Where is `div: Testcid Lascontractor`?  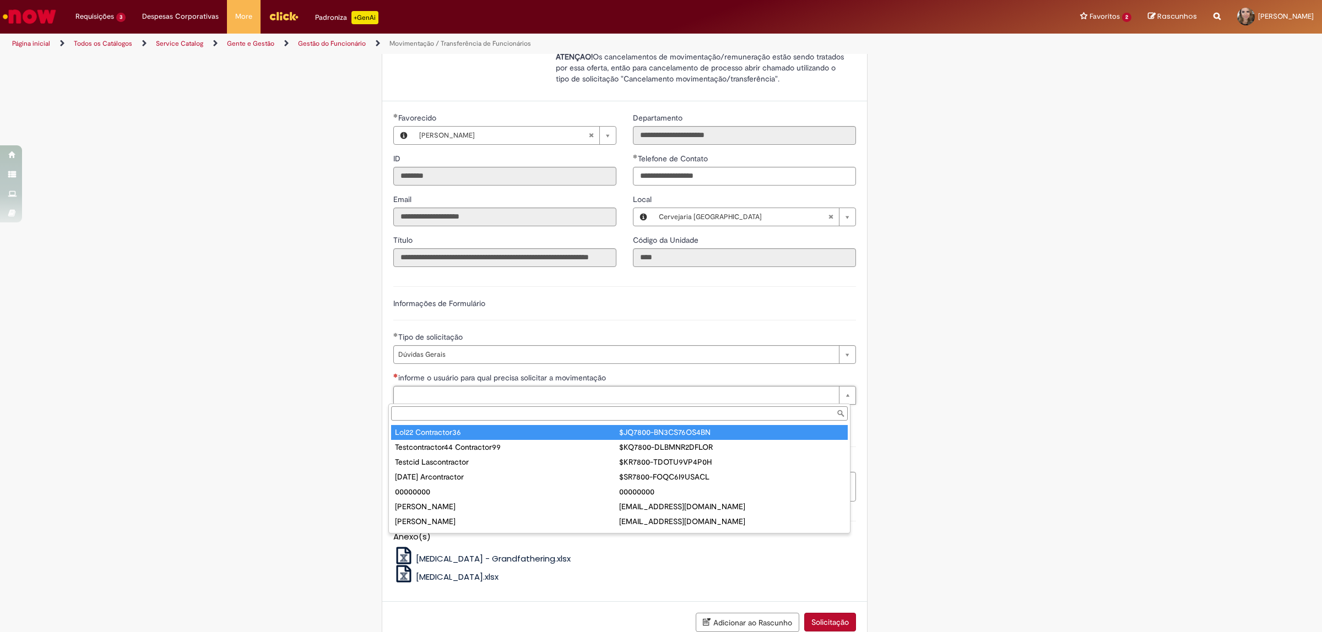
div: Testcid Lascontractor is located at coordinates (507, 462).